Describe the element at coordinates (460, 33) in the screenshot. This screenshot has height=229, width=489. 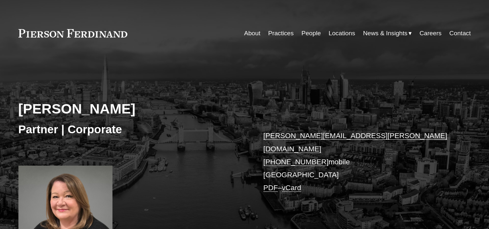
I see `a: Contact` at that location.